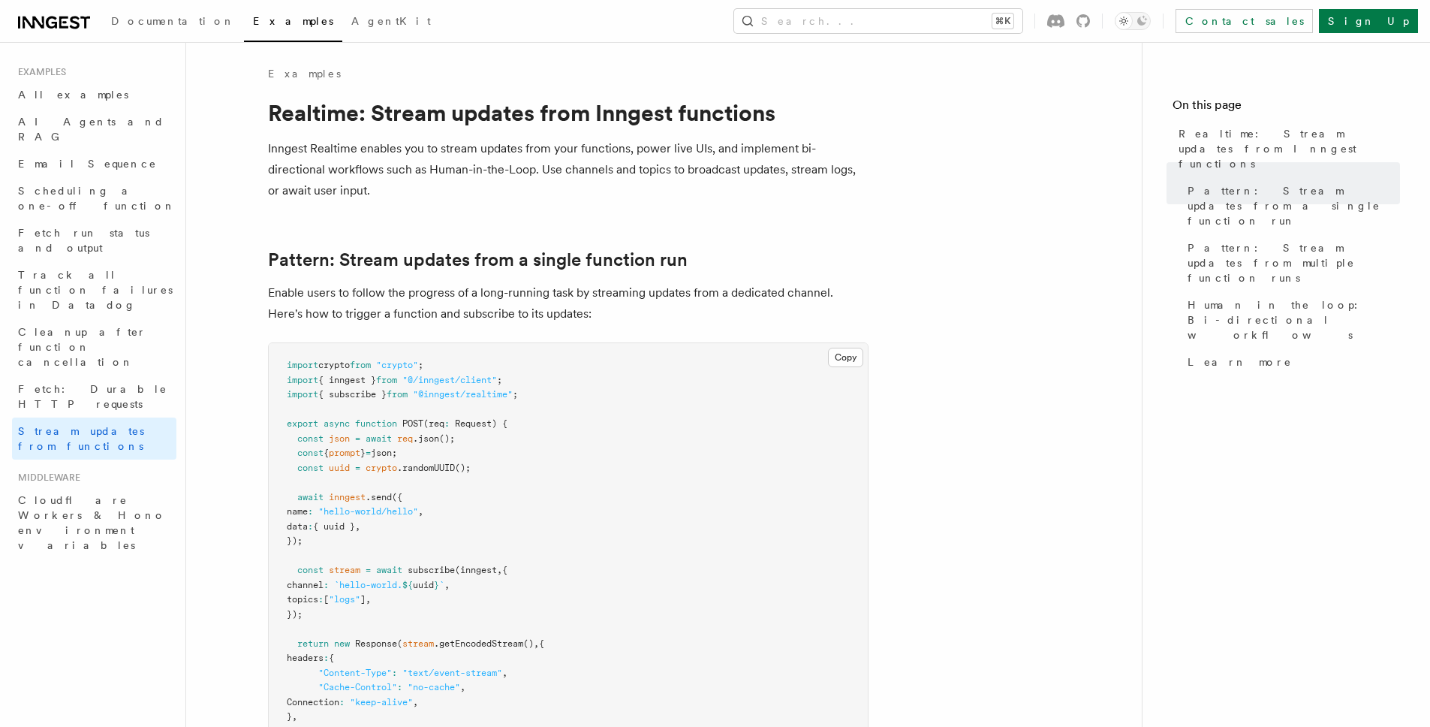  I want to click on a: AI Agents and RAG, so click(94, 129).